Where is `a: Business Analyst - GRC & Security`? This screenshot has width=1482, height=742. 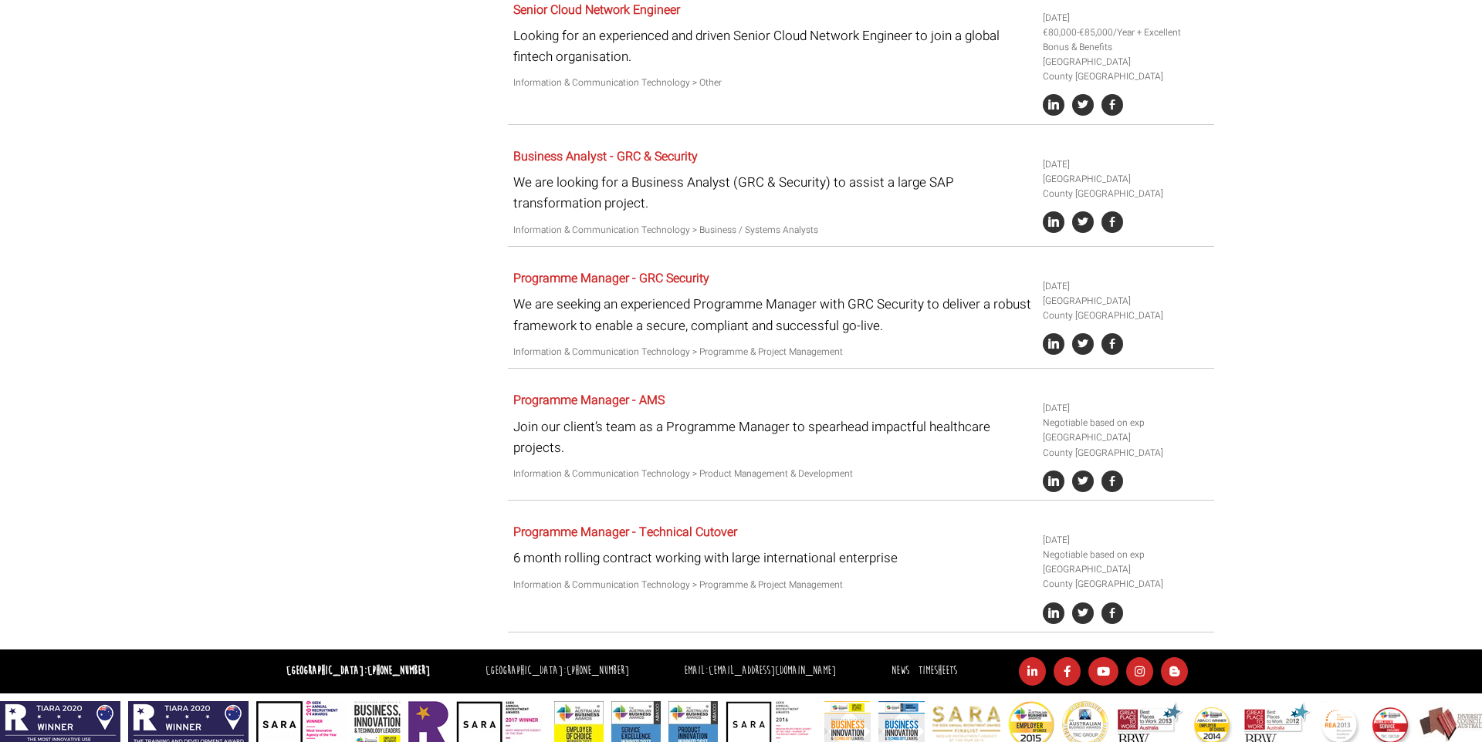
a: Business Analyst - GRC & Security is located at coordinates (605, 157).